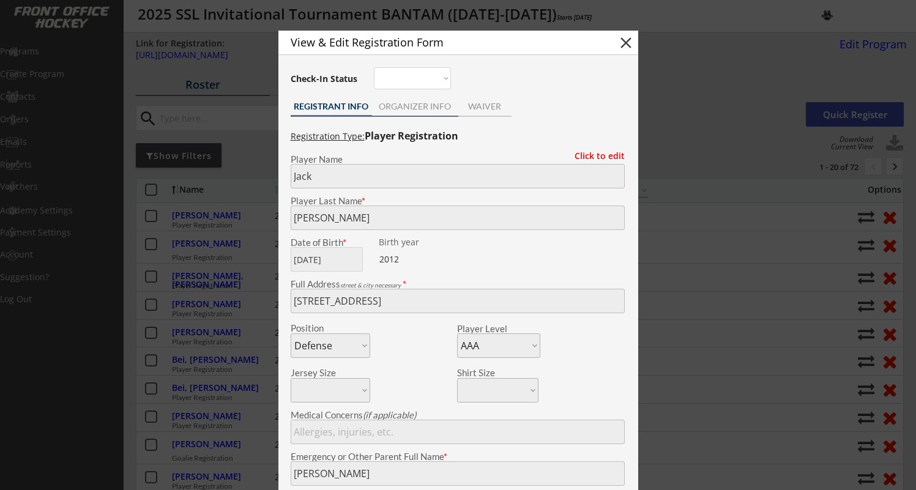  I want to click on u: Registration Type:, so click(328, 136).